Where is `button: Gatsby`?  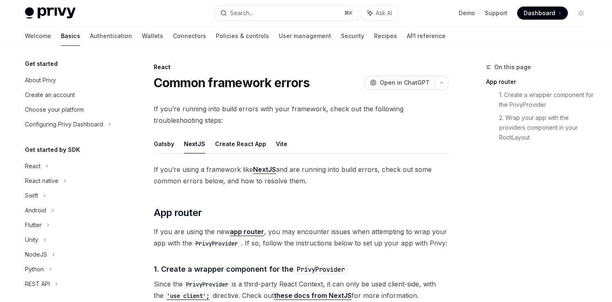 button: Gatsby is located at coordinates (164, 144).